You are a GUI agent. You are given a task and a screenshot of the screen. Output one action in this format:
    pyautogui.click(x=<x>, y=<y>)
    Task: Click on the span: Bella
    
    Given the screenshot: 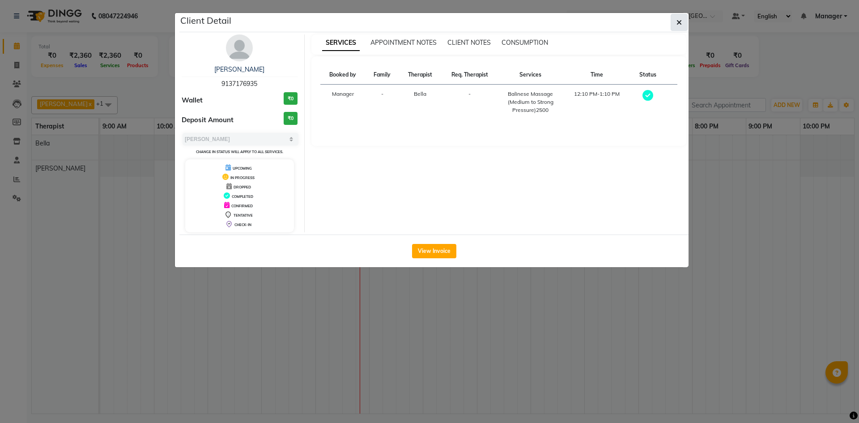 What is the action you would take?
    pyautogui.click(x=420, y=94)
    